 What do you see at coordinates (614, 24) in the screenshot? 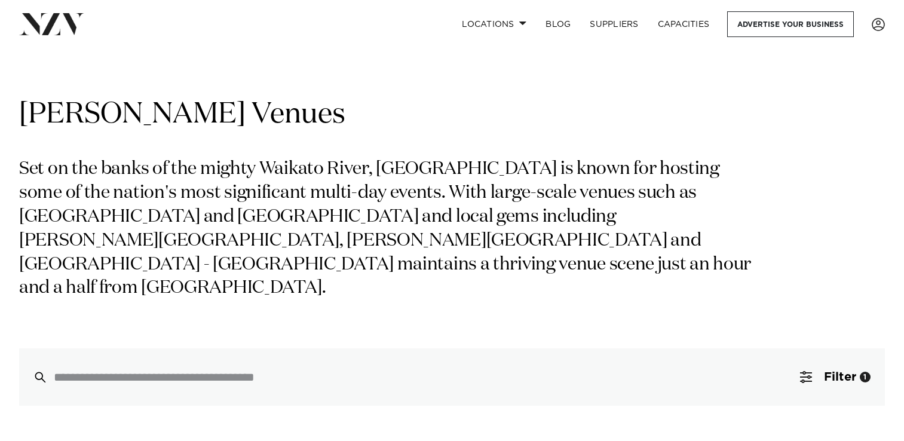
I see `a: SUPPLIERS` at bounding box center [614, 24].